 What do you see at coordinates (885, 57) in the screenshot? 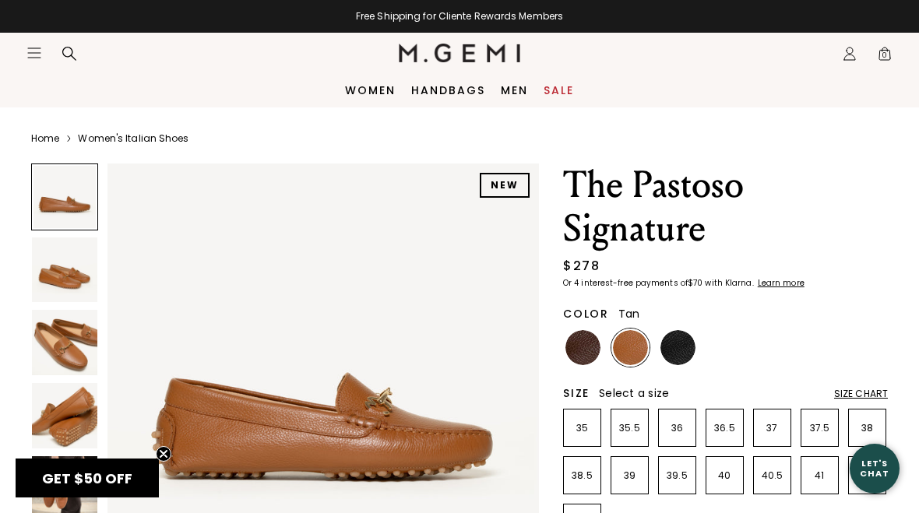
I see `span: 0` at bounding box center [885, 57].